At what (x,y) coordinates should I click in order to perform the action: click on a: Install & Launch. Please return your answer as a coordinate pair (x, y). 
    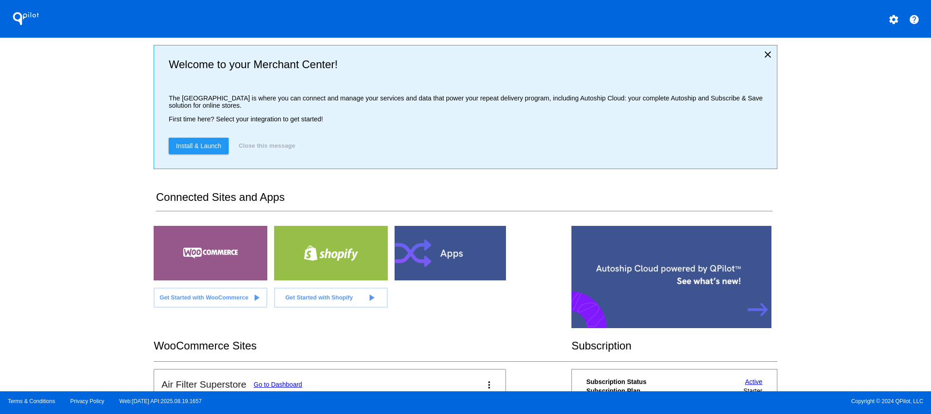
    Looking at the image, I should click on (199, 146).